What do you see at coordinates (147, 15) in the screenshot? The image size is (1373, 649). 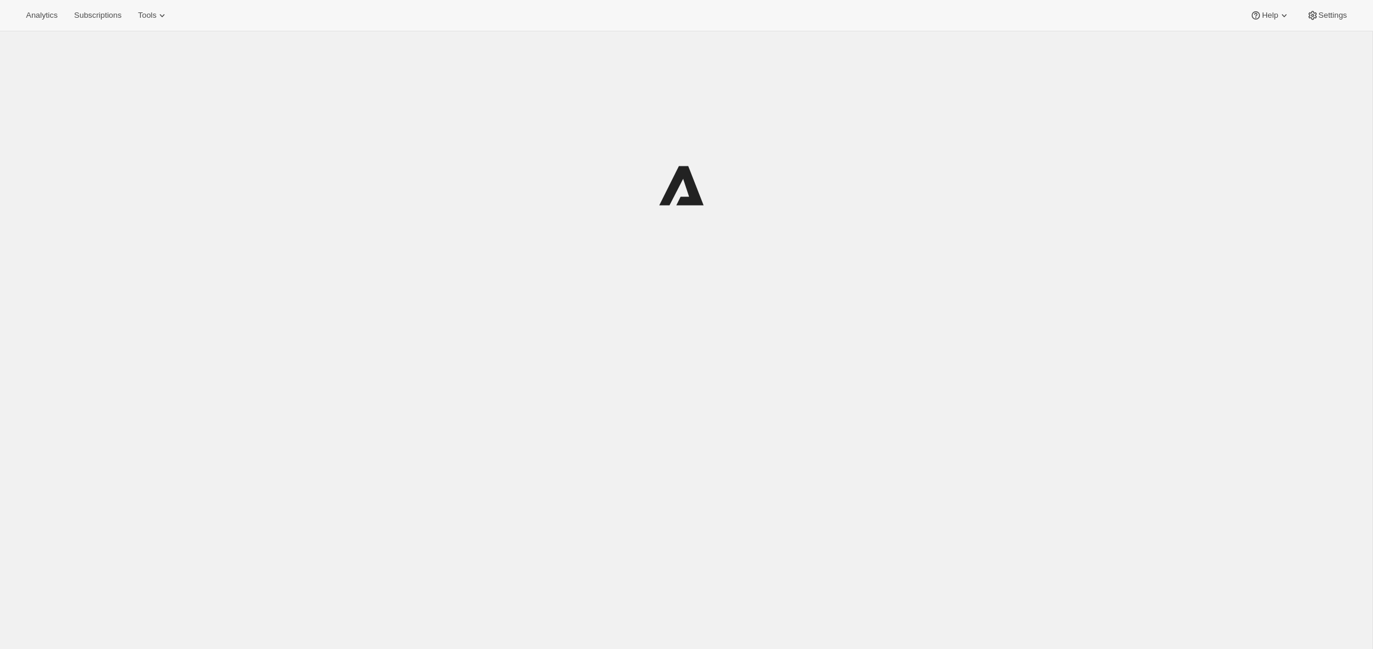 I see `span: Tools` at bounding box center [147, 15].